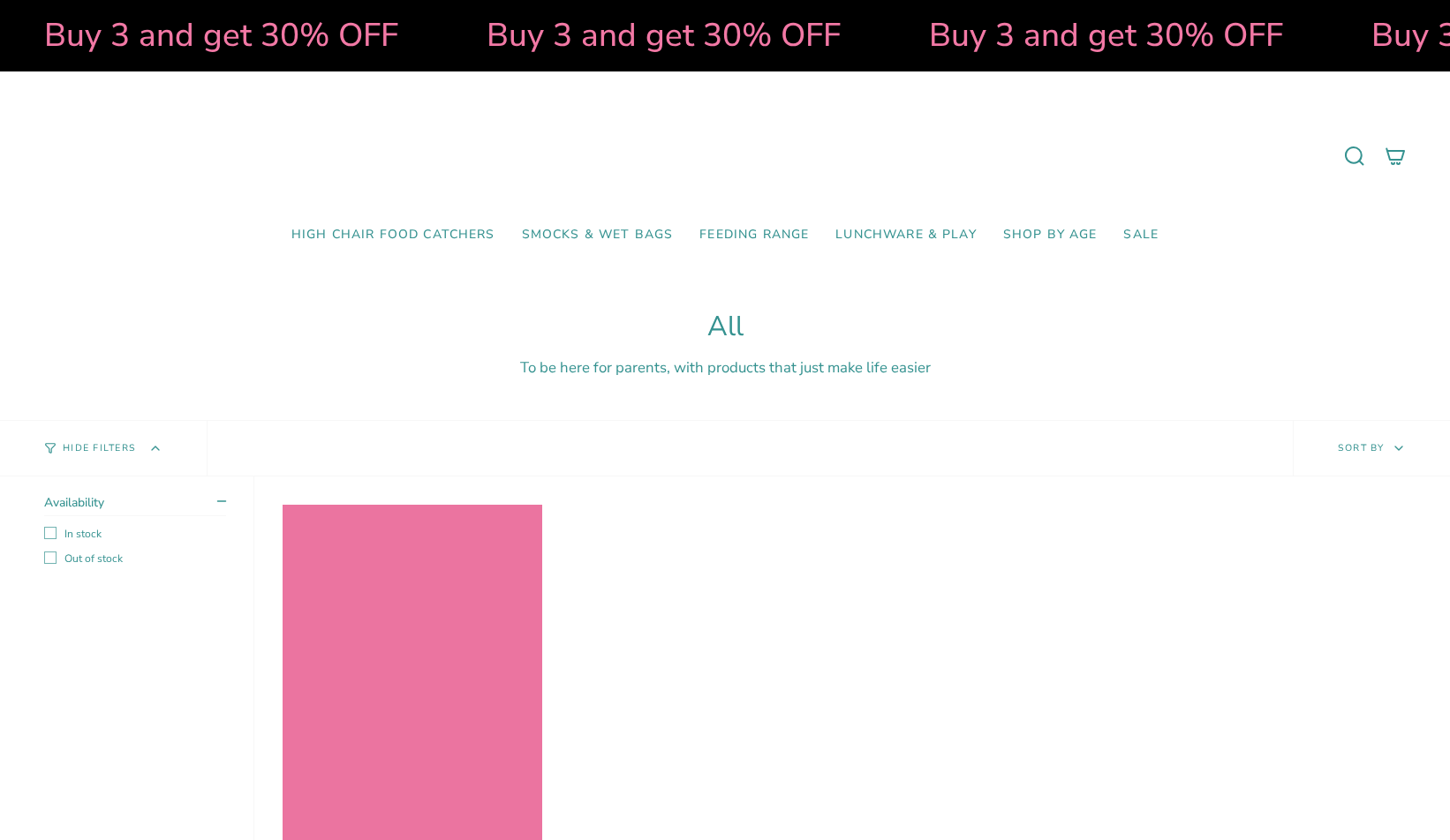 The width and height of the screenshot is (1450, 840). I want to click on a: High Chair Food Catchers, so click(393, 234).